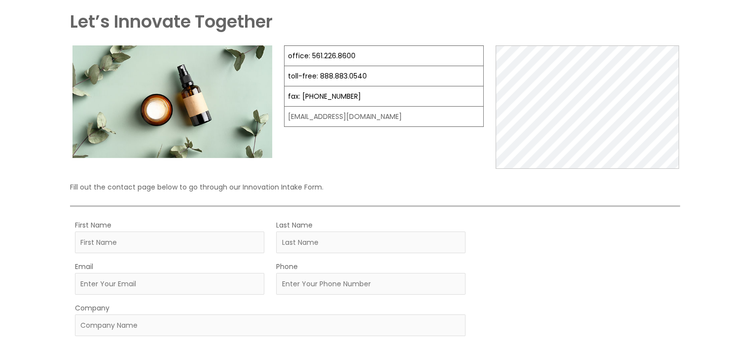  Describe the element at coordinates (171, 21) in the screenshot. I see `strong: Let’s Innovate Together` at that location.